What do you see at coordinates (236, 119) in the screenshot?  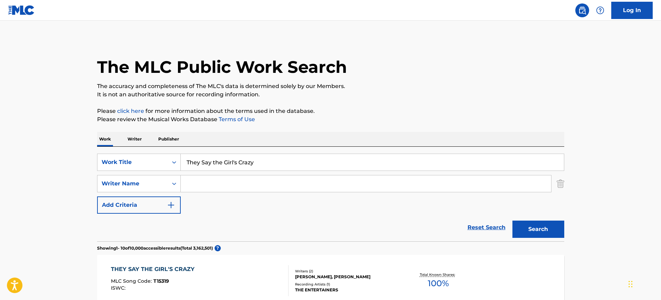 I see `a: Terms of Use` at bounding box center [236, 119].